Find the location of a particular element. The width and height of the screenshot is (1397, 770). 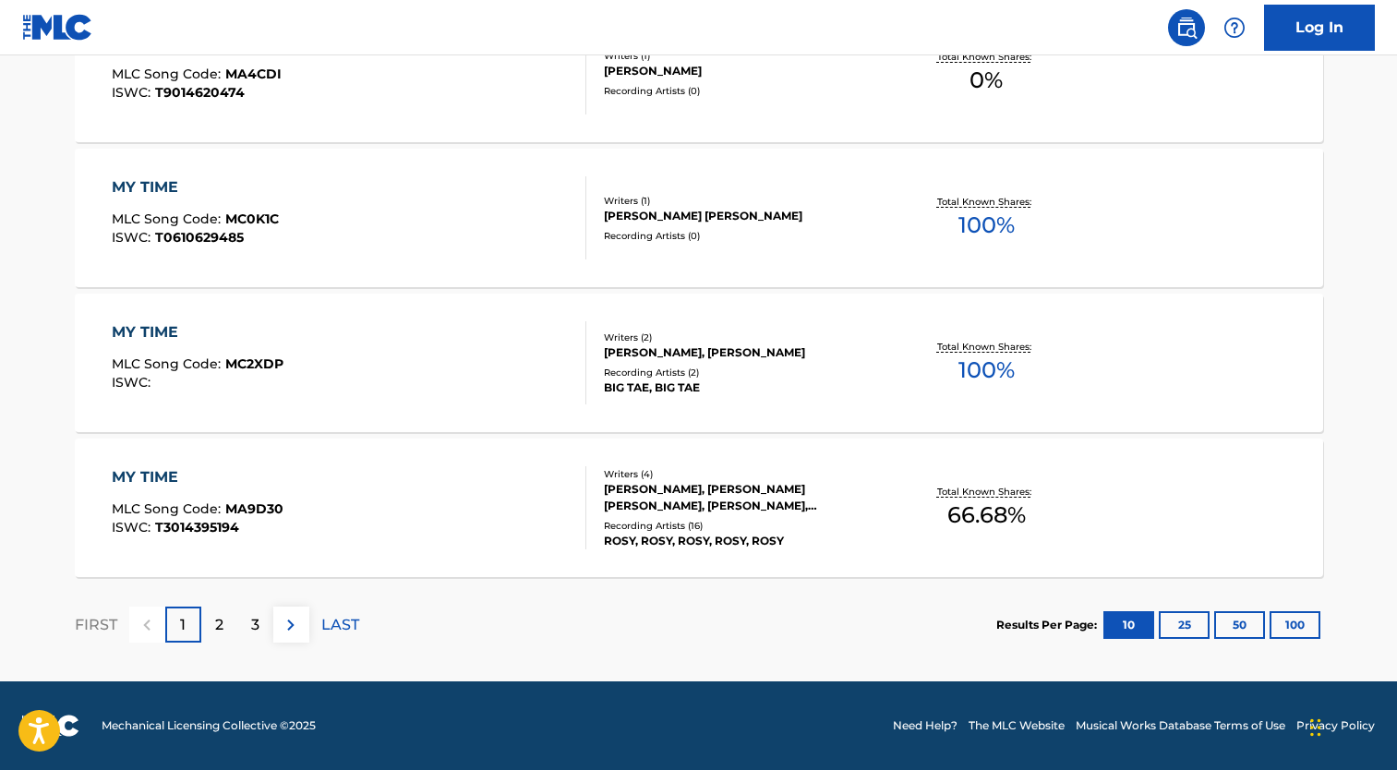

span: 0 % is located at coordinates (986, 80).